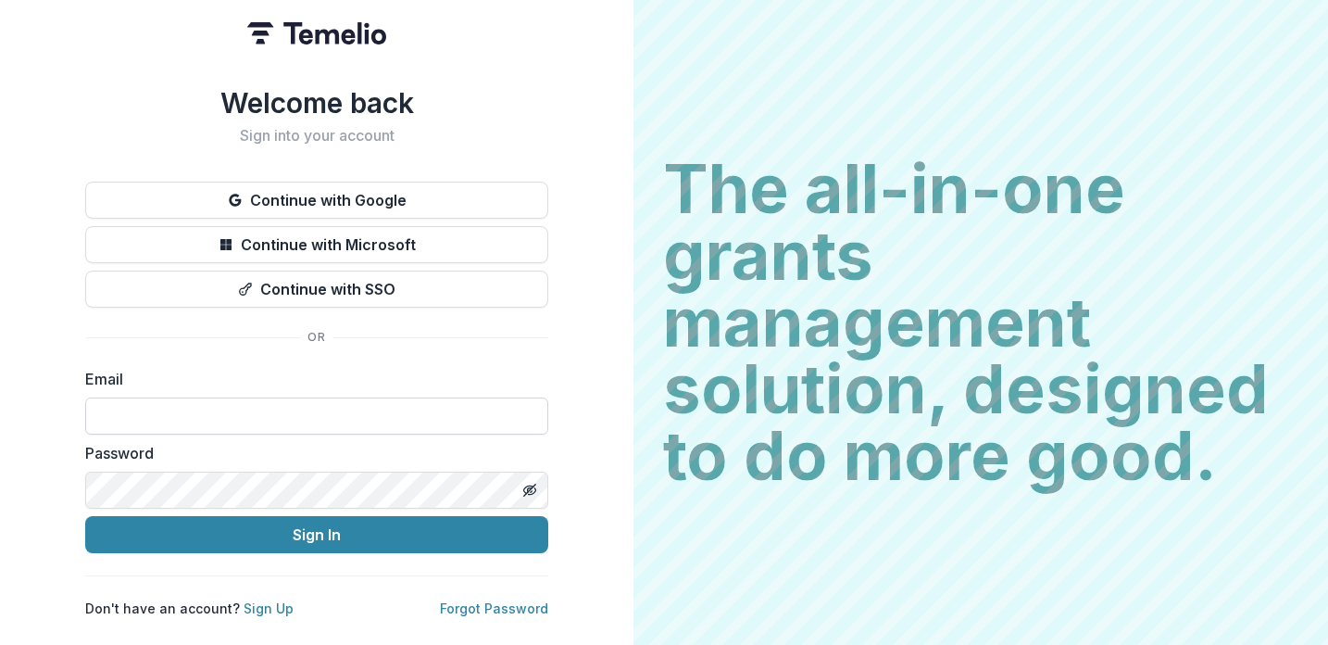 Image resolution: width=1328 pixels, height=645 pixels. Describe the element at coordinates (311, 379) in the screenshot. I see `label: Email` at that location.